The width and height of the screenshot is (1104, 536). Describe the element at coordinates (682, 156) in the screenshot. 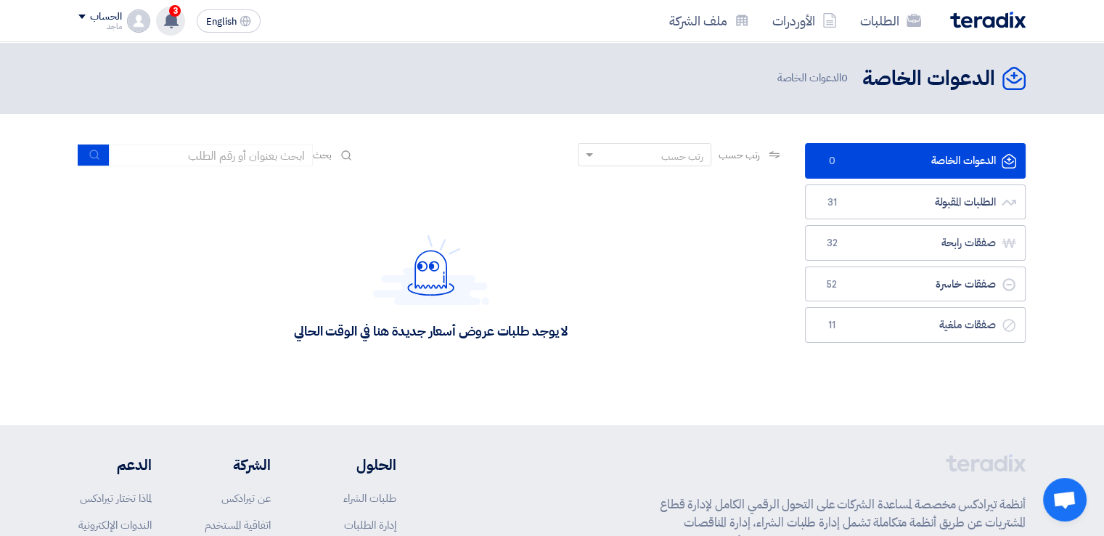

I see `div: رتب حسب` at that location.